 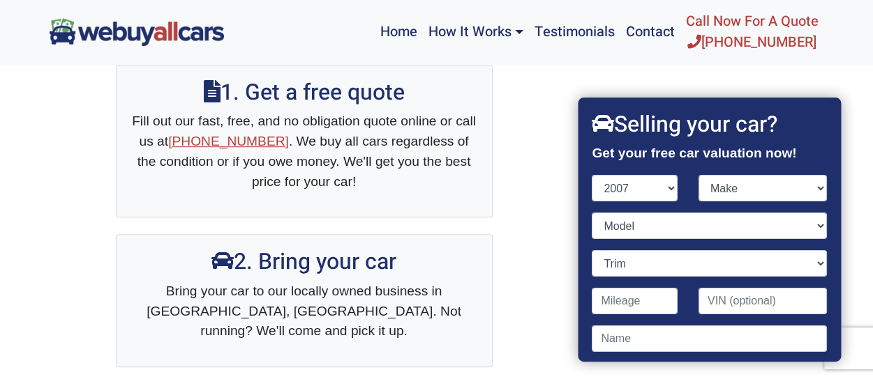 What do you see at coordinates (635, 301) in the screenshot?
I see `input: Mileage` at bounding box center [635, 301].